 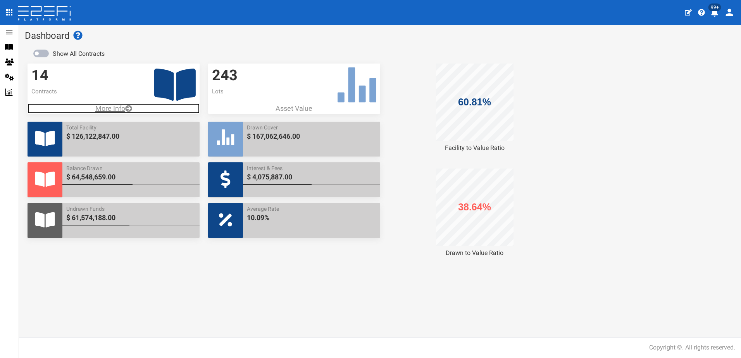 What do you see at coordinates (131, 168) in the screenshot?
I see `span: Balance Drawn` at bounding box center [131, 168].